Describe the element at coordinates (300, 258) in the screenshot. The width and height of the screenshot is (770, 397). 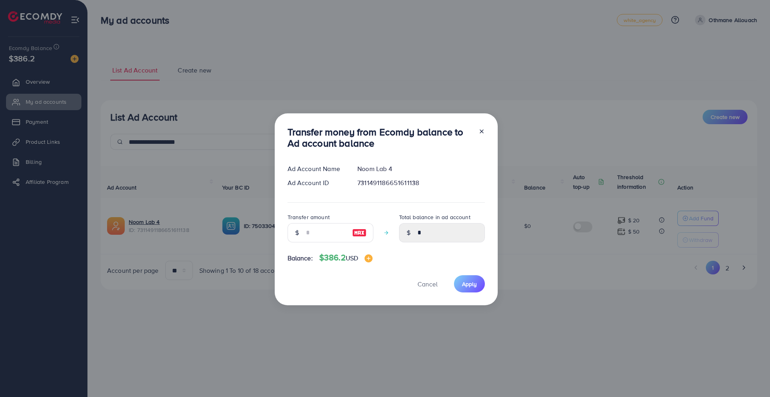
I see `span: Balance:` at that location.